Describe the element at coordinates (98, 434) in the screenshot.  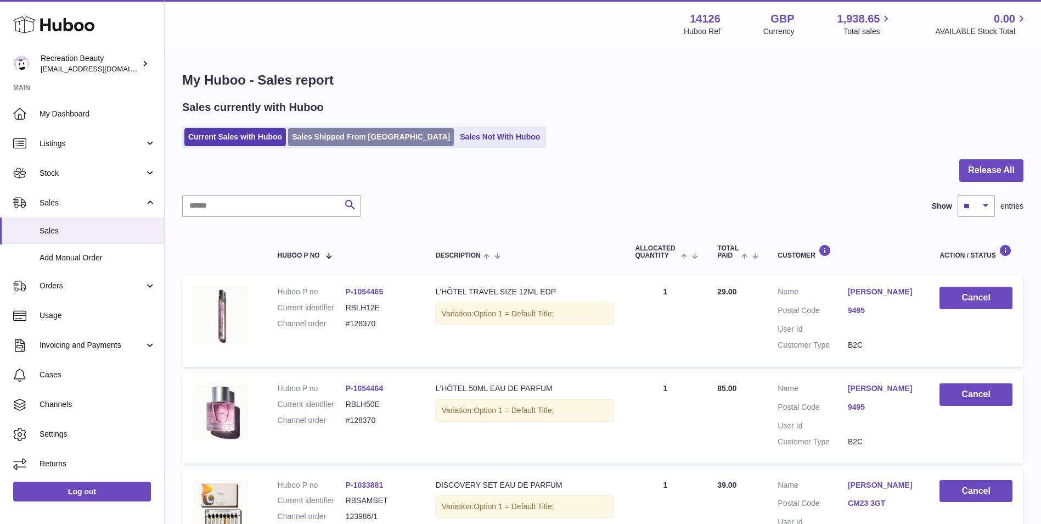
I see `span: Settings` at that location.